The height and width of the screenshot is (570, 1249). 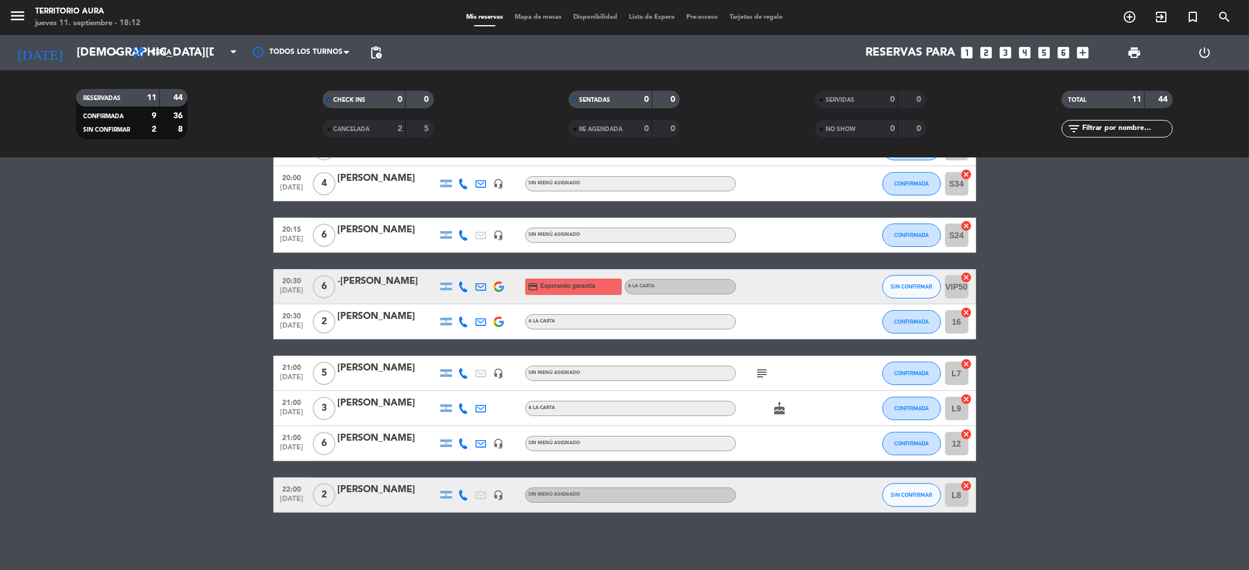 What do you see at coordinates (533, 287) in the screenshot?
I see `i: credit_card` at bounding box center [533, 287].